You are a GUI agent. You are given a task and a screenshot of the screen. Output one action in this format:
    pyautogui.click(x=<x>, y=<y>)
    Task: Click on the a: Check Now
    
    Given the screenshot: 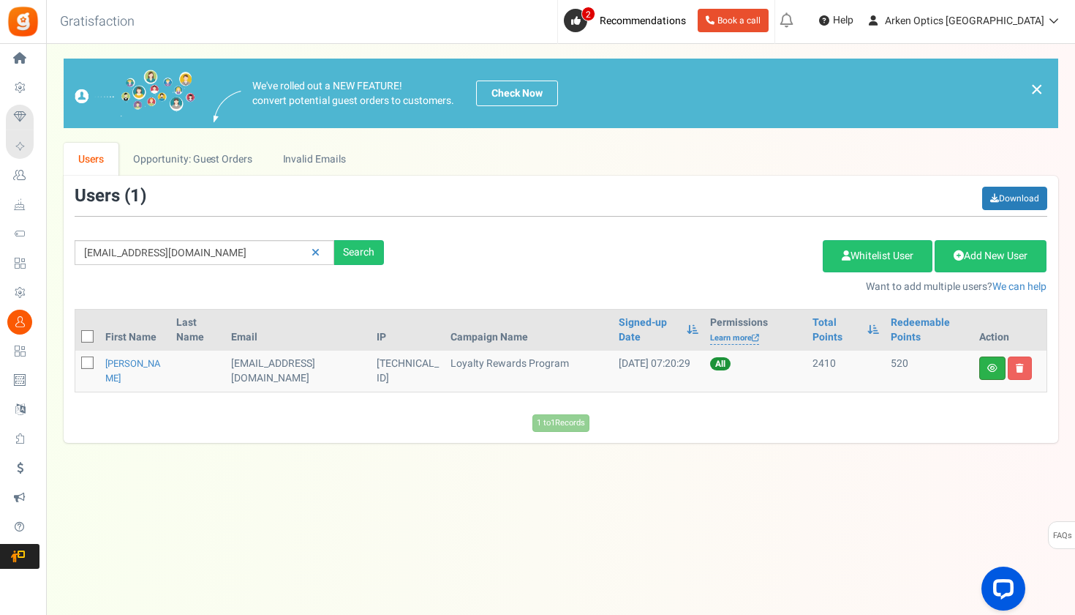 What is the action you would take?
    pyautogui.click(x=517, y=93)
    